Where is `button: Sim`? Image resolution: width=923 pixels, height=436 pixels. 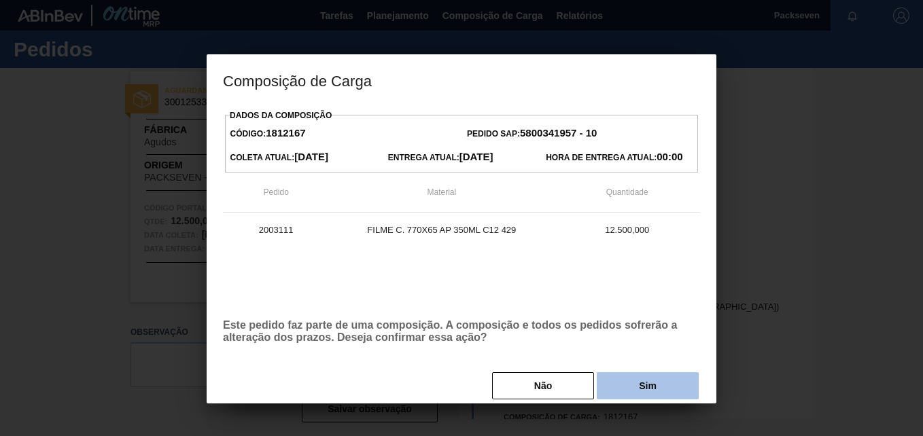
button: Sim is located at coordinates (647, 386).